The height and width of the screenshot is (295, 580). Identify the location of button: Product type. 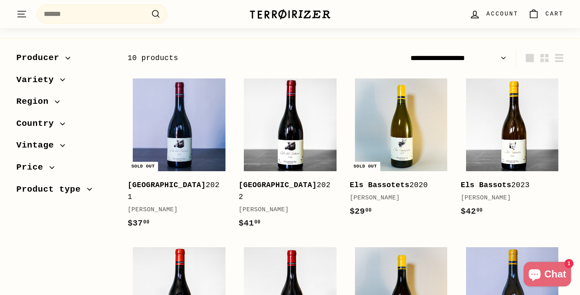
(65, 192).